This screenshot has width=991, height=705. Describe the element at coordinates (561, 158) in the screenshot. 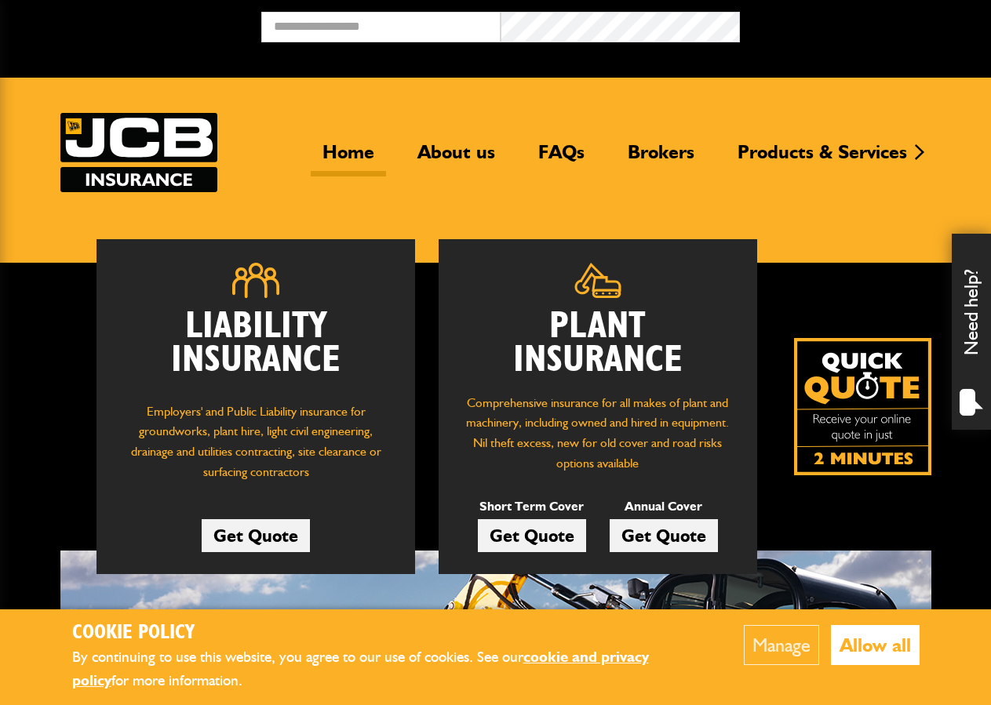

I see `a: FAQs` at that location.